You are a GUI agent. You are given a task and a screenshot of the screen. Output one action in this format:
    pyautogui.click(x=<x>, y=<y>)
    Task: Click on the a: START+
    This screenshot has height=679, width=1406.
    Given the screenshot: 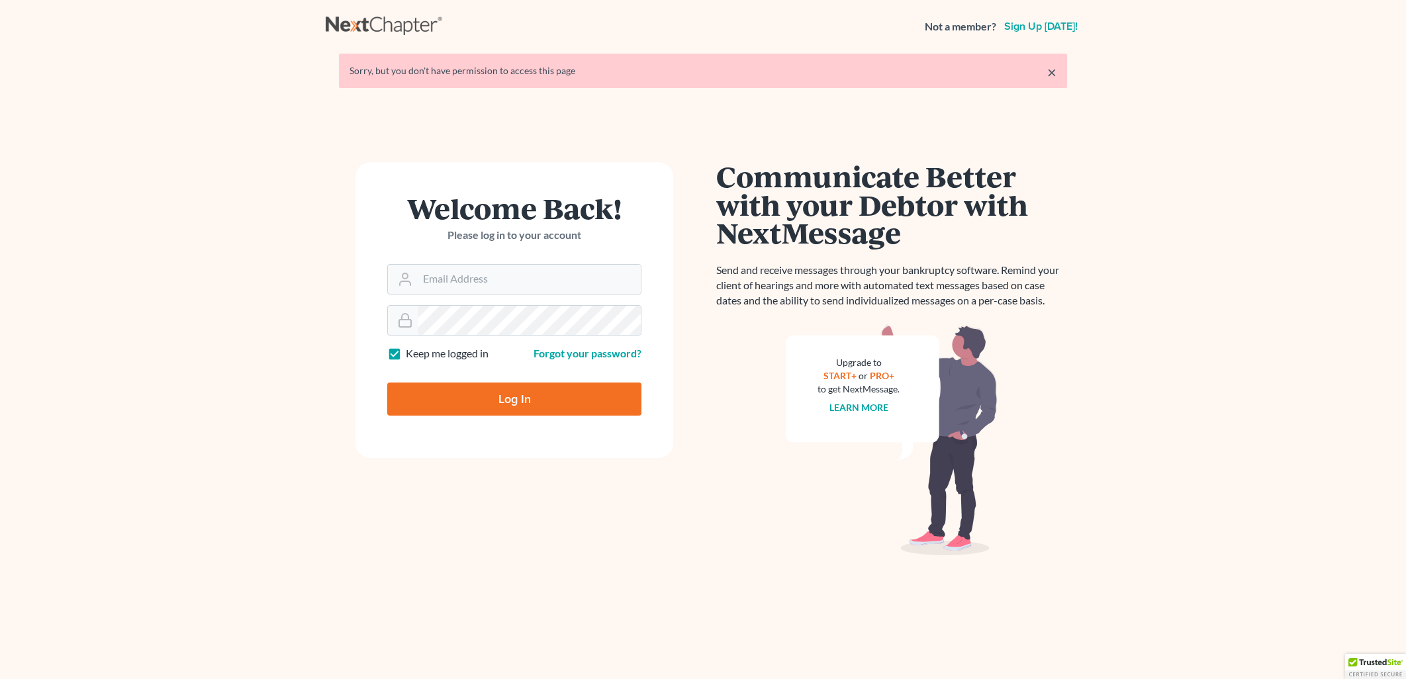 What is the action you would take?
    pyautogui.click(x=840, y=375)
    